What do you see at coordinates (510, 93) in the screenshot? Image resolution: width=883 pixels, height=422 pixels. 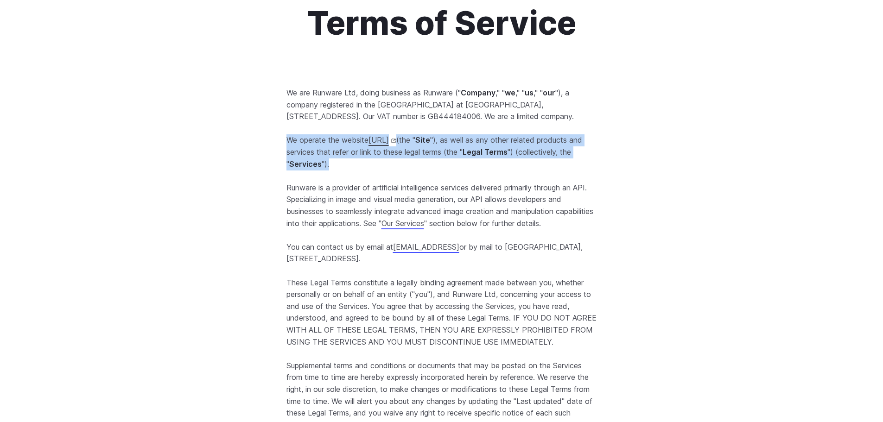 I see `strong: we` at bounding box center [510, 93].